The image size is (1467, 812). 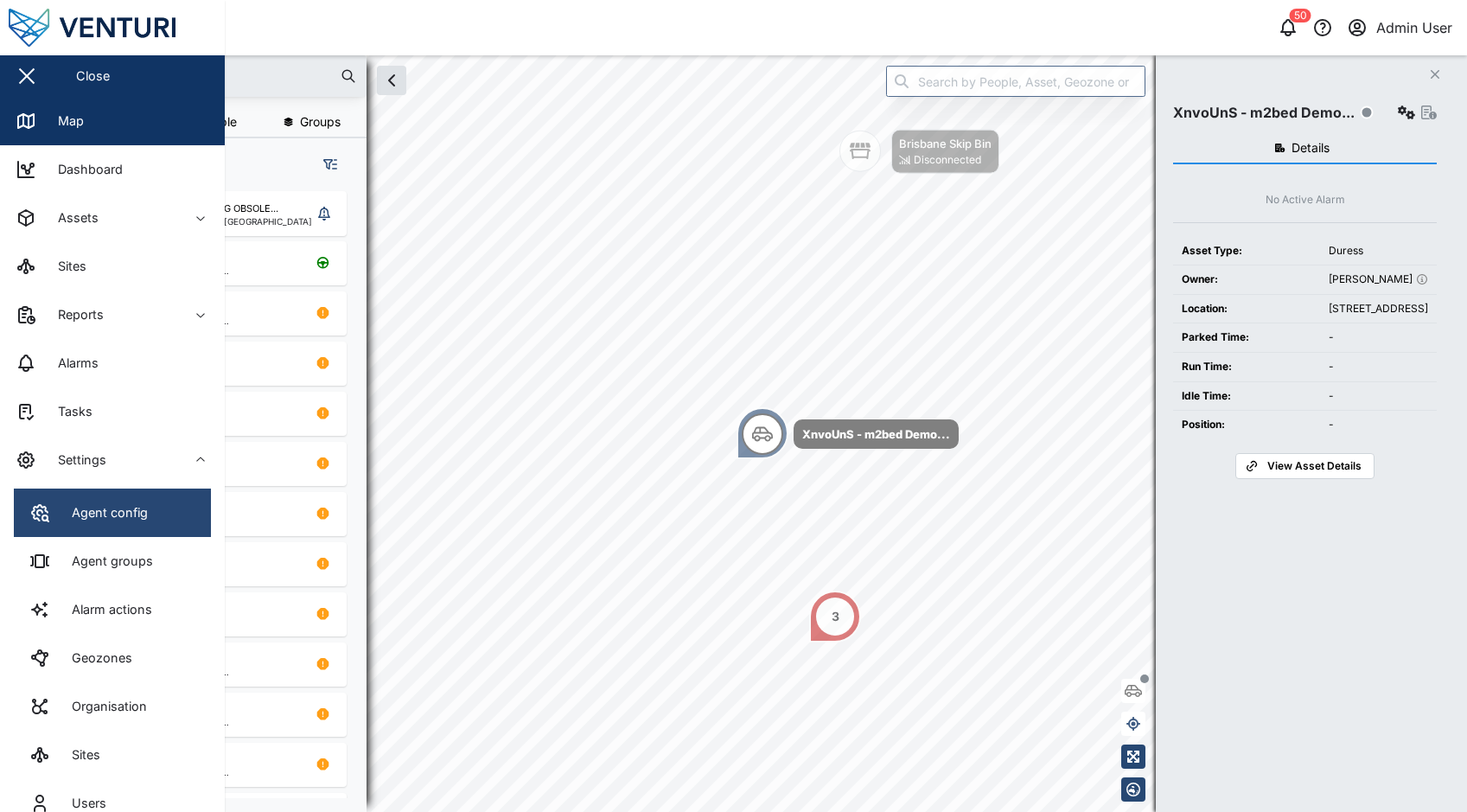 I want to click on div: Alarm actions, so click(x=105, y=610).